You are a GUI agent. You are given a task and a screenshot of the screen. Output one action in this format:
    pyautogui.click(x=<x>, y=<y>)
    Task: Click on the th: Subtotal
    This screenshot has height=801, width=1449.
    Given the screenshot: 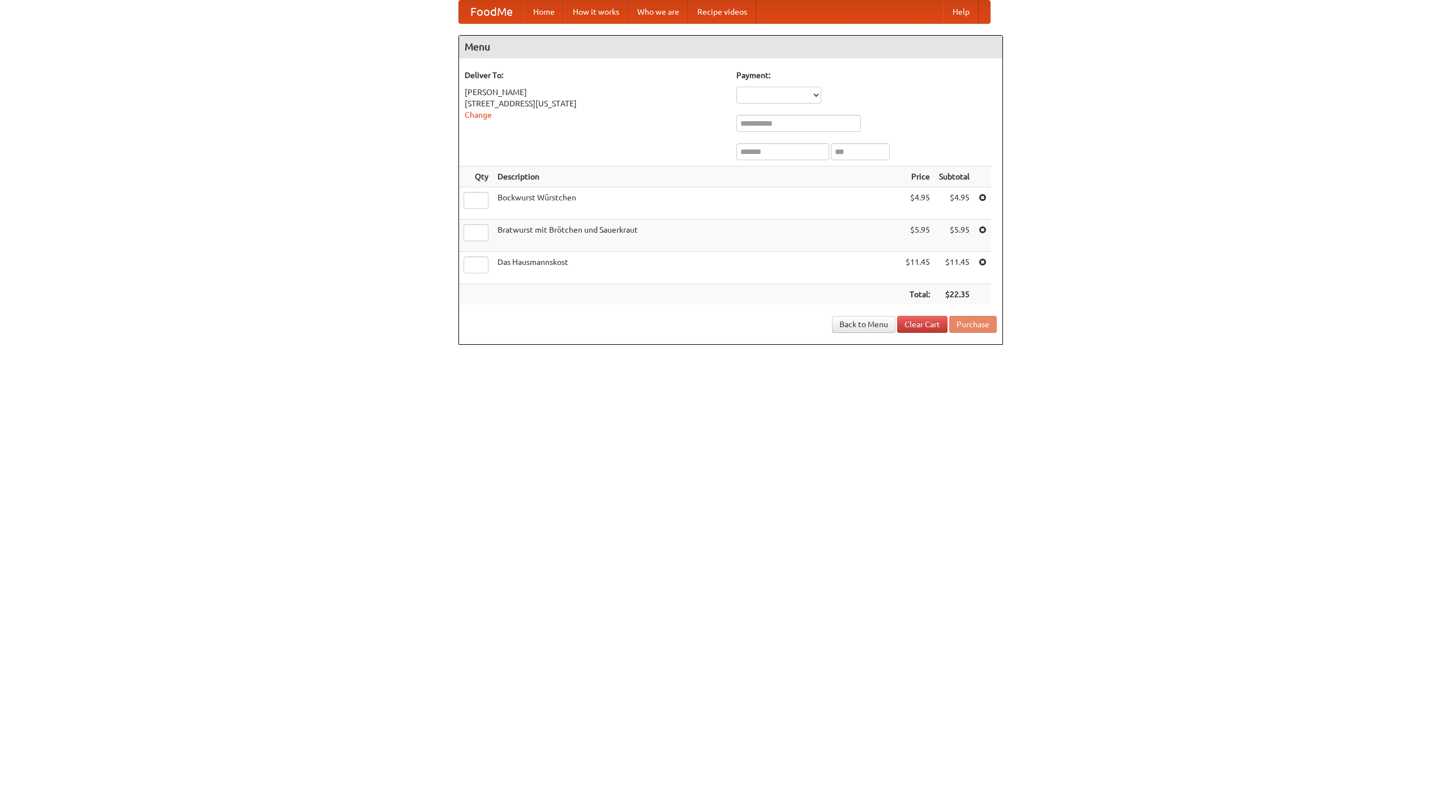 What is the action you would take?
    pyautogui.click(x=954, y=177)
    